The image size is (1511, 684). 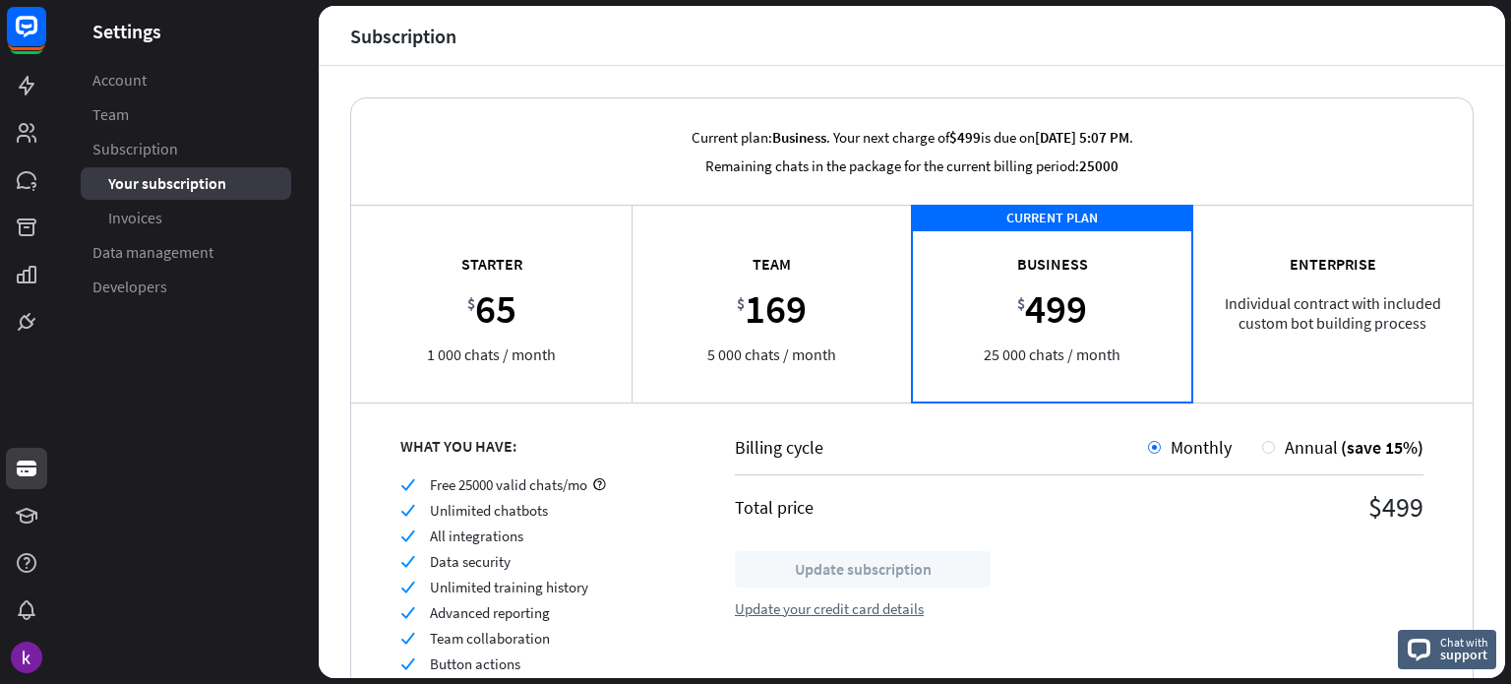 I want to click on div: Total price, so click(x=907, y=507).